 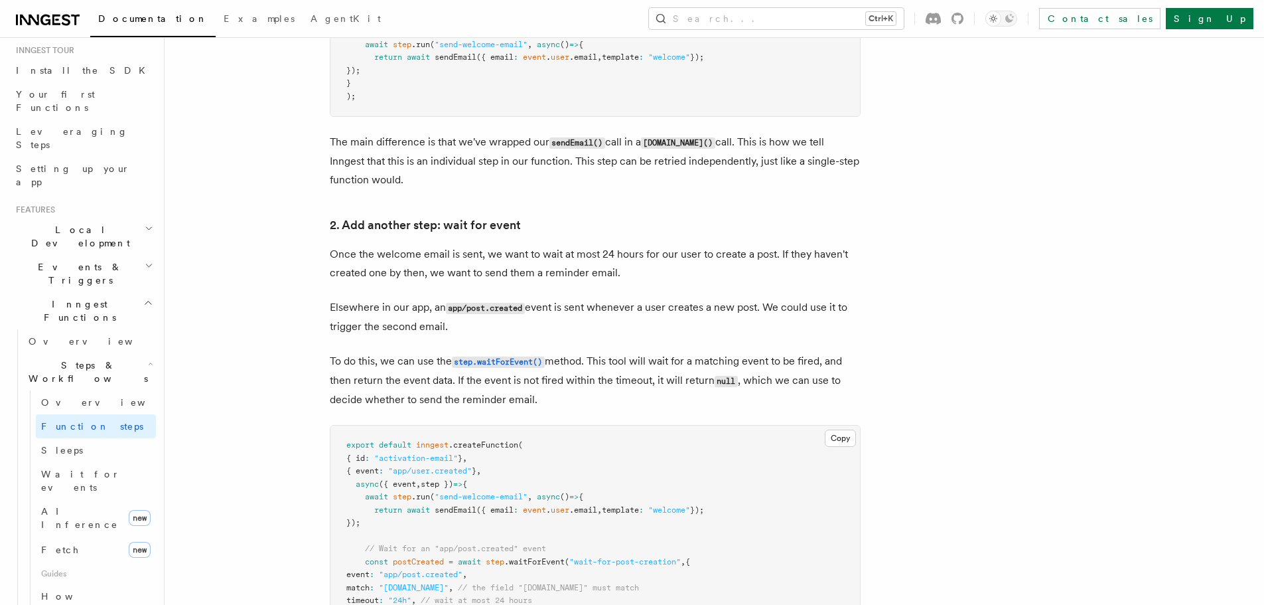 I want to click on a: Your first Functions, so click(x=83, y=101).